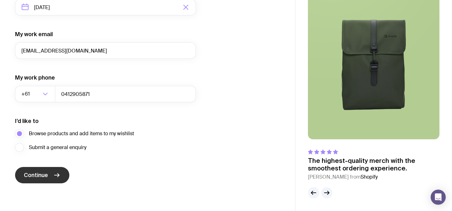 The width and height of the screenshot is (452, 211). Describe the element at coordinates (438, 197) in the screenshot. I see `div: Open Intercom Messenger` at that location.